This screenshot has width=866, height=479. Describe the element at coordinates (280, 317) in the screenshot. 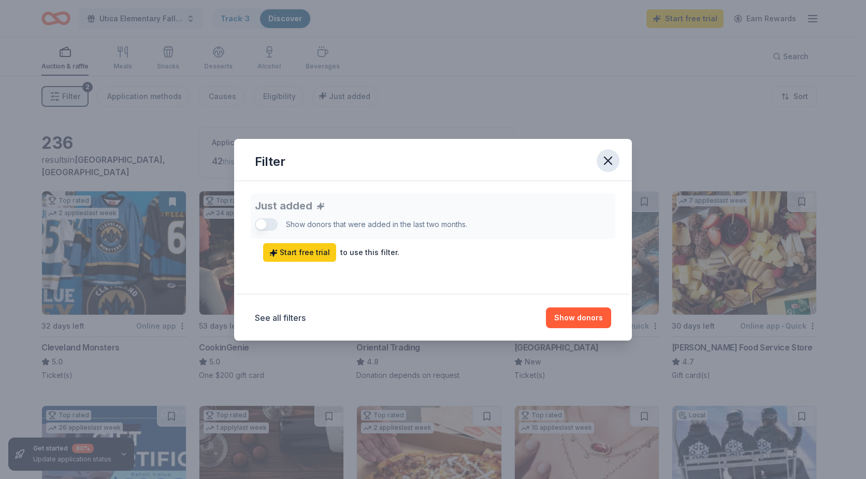

I see `button: See all filters` at that location.